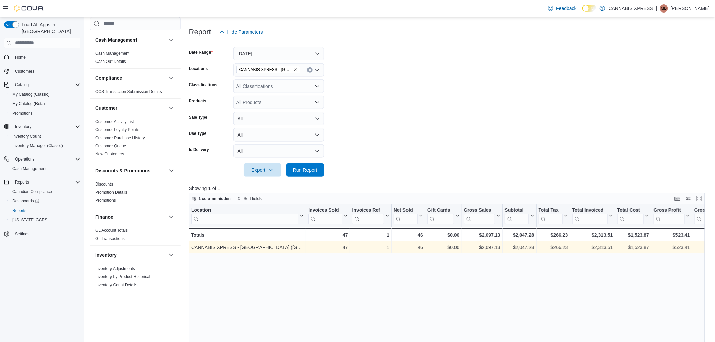 This screenshot has width=715, height=342. Describe the element at coordinates (482, 215) in the screenshot. I see `button: Gross Sales` at that location.